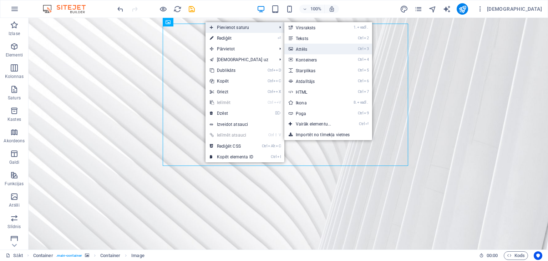 The image size is (548, 261). Describe the element at coordinates (355, 27) in the screenshot. I see `font: 1.` at that location.